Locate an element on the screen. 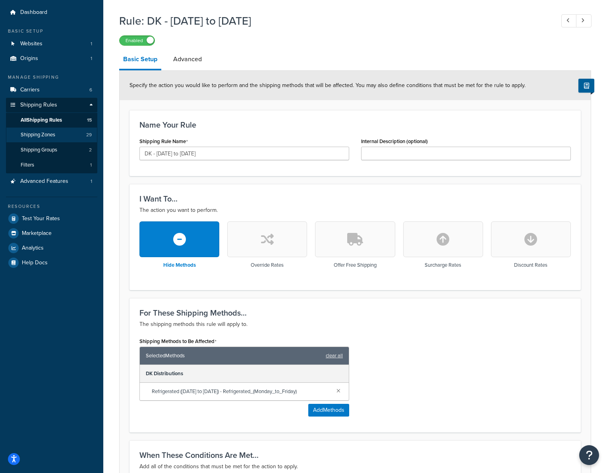 The width and height of the screenshot is (607, 473). span: Specify the action you would like to perform and the shipping methods that will be affected. You ... is located at coordinates (327, 85).